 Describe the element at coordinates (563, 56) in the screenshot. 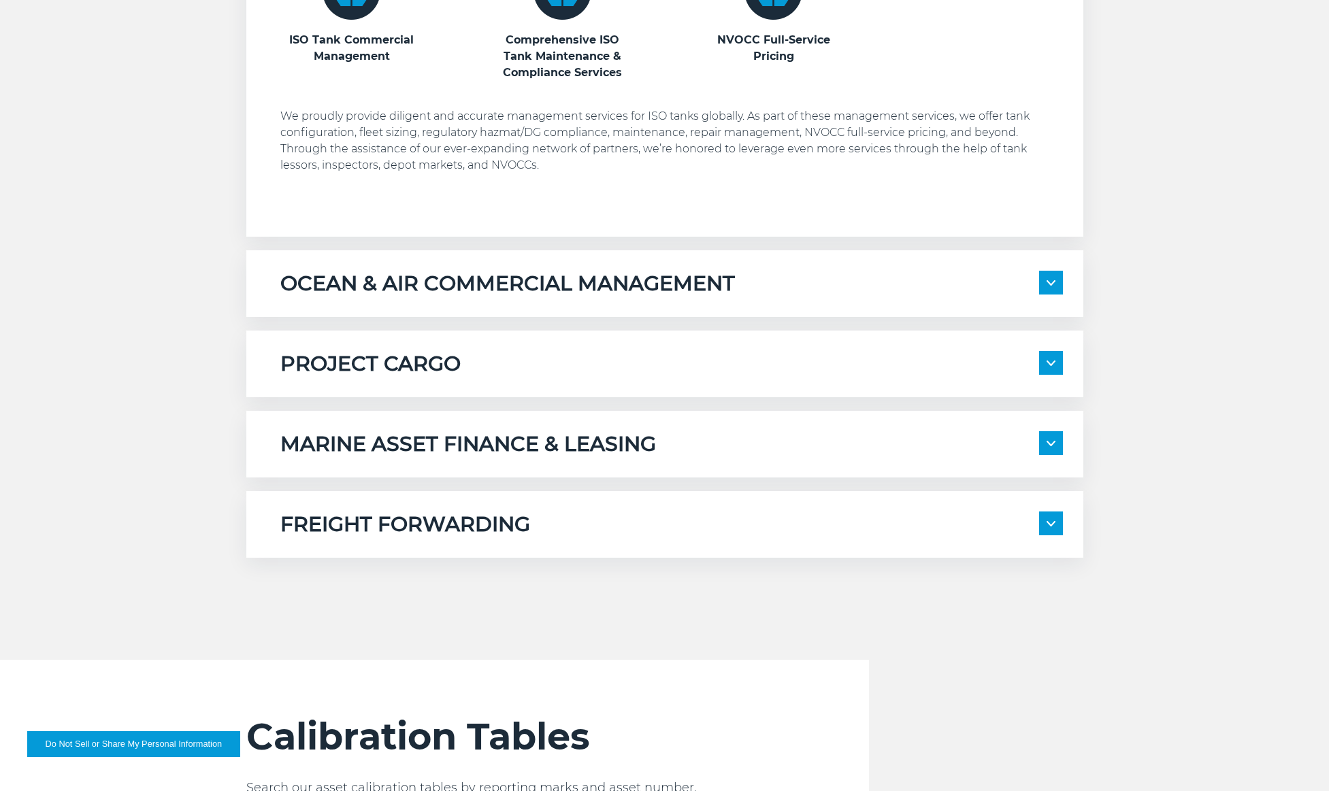

I see `h3: Comprehensive ISO Tank Maintenance & Compliance Services` at that location.